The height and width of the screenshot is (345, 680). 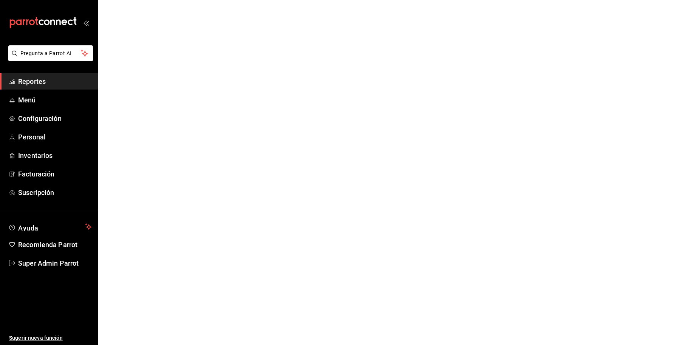 I want to click on button: open_drawer_menu, so click(x=86, y=23).